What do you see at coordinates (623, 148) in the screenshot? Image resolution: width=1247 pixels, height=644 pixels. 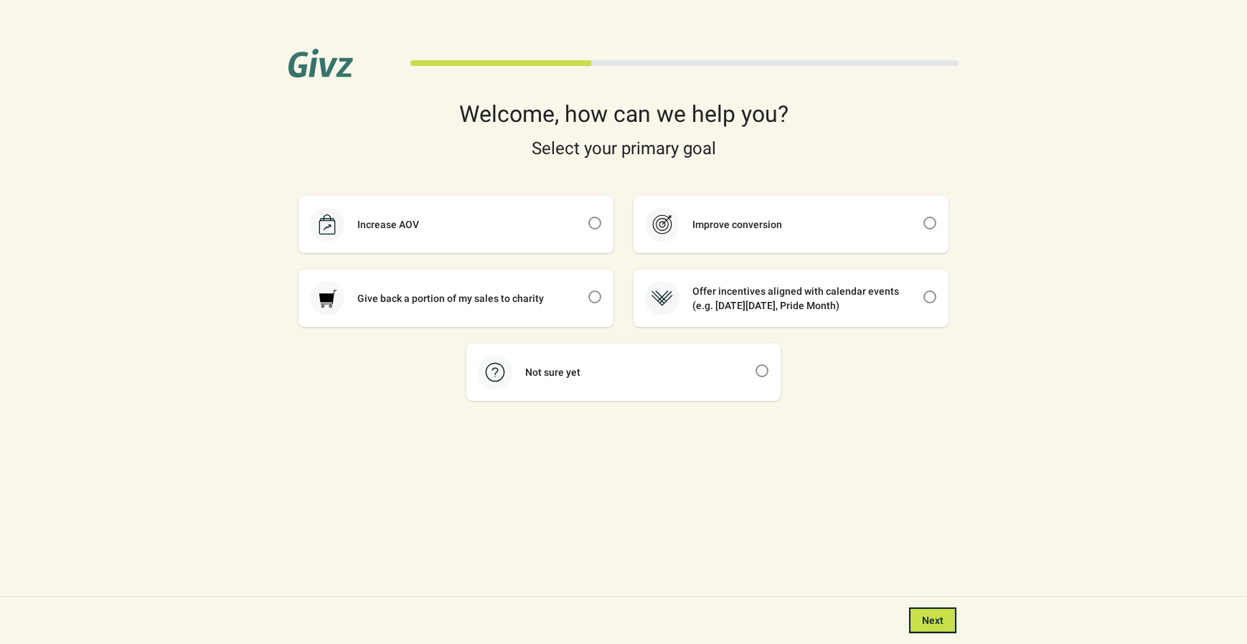 I see `div: Select your primary goal` at bounding box center [623, 148].